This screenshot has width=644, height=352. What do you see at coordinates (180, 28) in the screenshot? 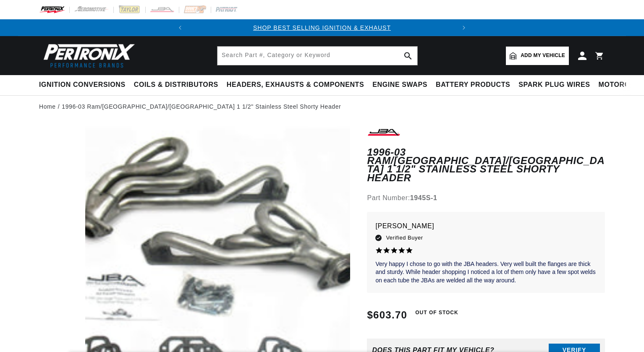
I see `button: Translation missing: en.sections.announcements.previous_announcement` at bounding box center [180, 28].